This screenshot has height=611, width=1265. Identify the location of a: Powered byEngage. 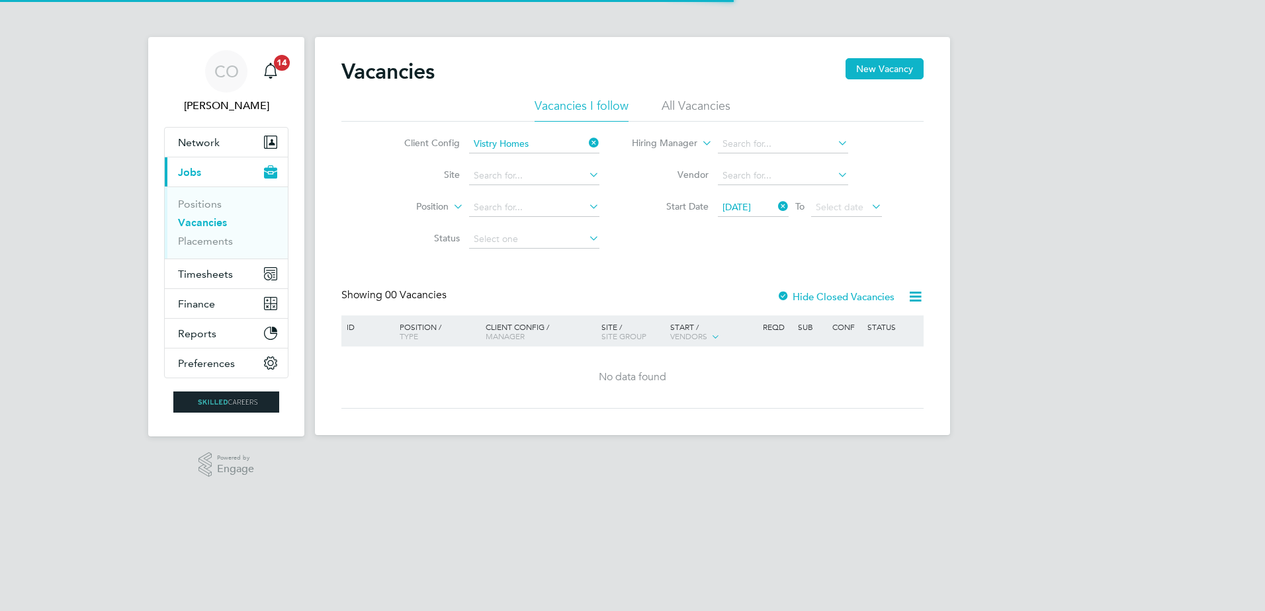
(226, 465).